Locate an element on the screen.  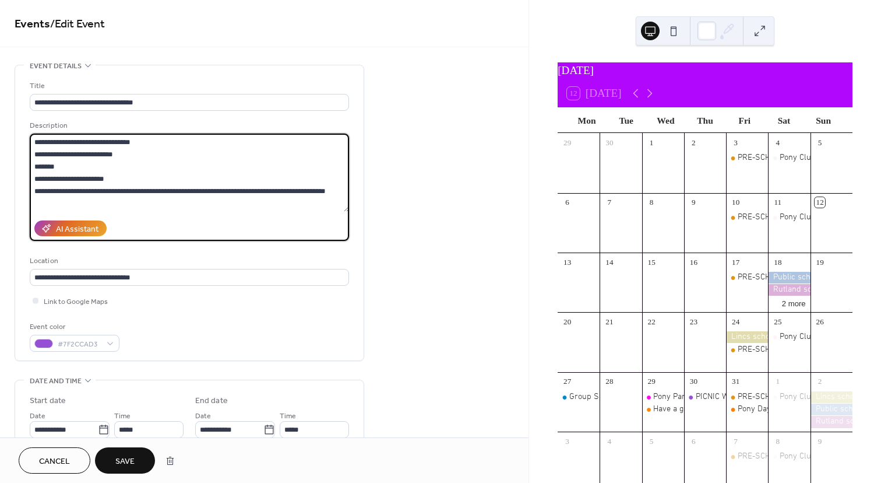
div: 16 is located at coordinates (694, 262).